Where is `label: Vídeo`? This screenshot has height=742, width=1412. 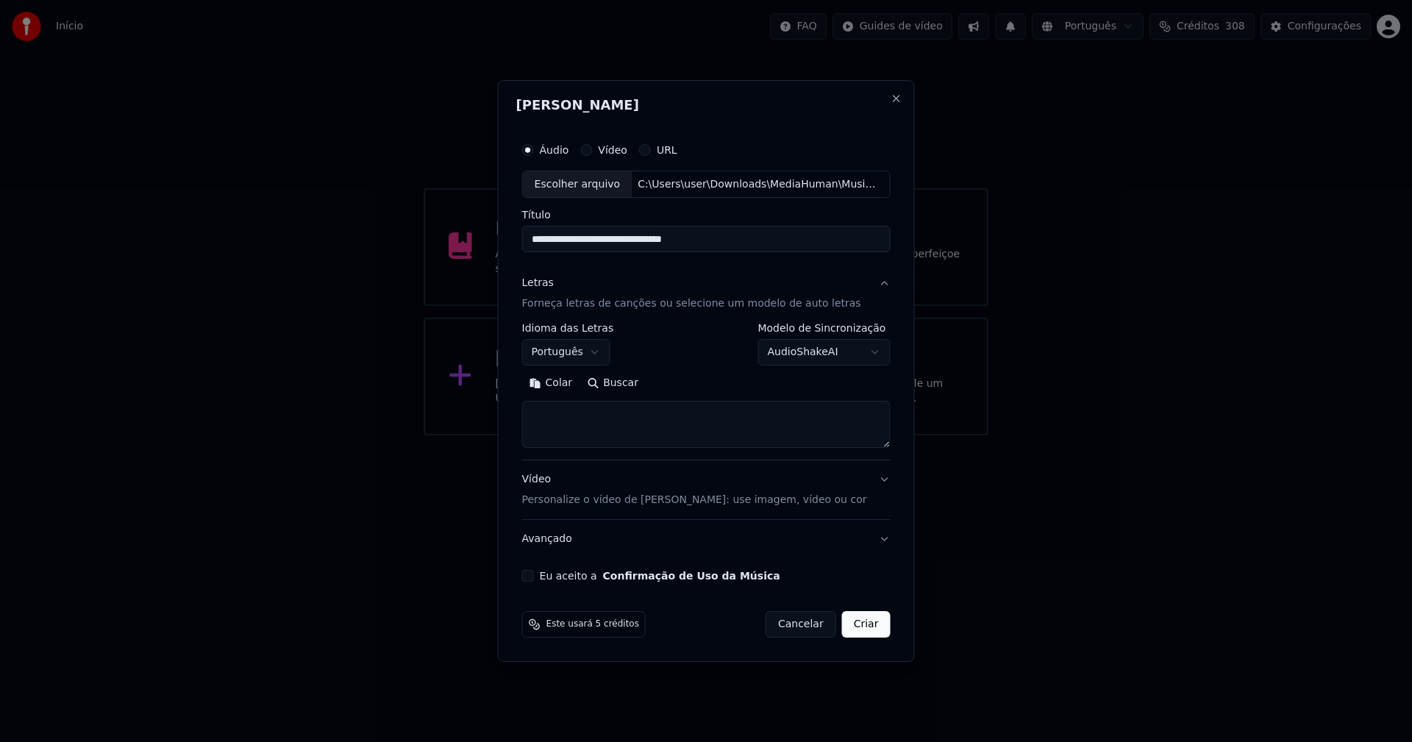 label: Vídeo is located at coordinates (613, 150).